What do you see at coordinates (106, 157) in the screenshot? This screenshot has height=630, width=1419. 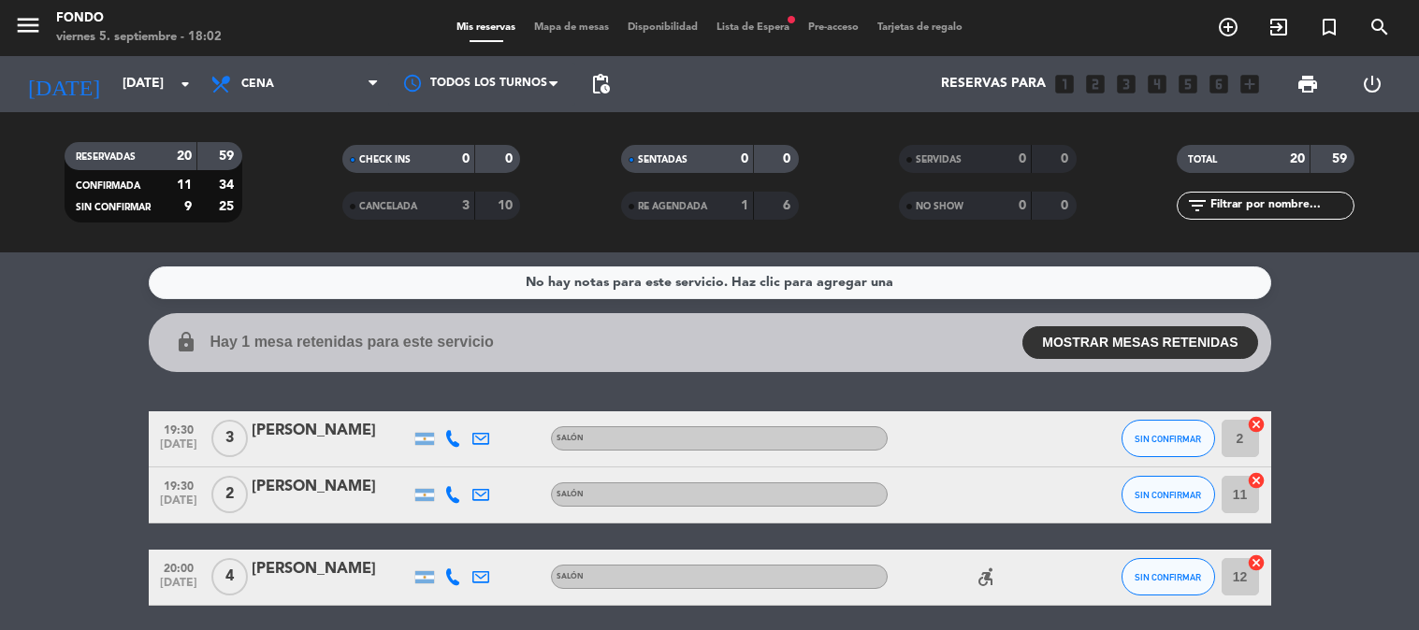 I see `span: RESERVADAS` at bounding box center [106, 157].